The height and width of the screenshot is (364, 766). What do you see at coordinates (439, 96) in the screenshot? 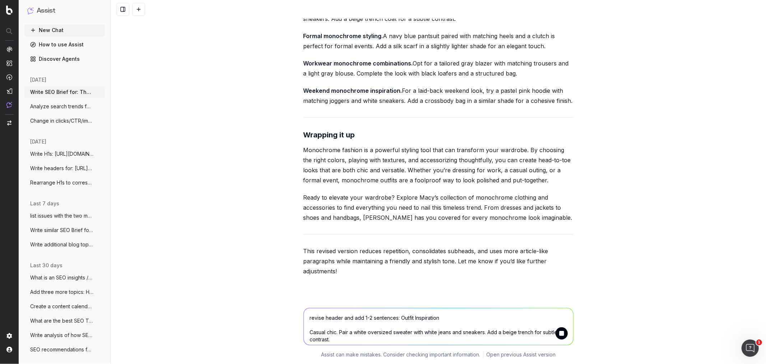
I see `p: For a laid-back weekend look, try a pastel pink hoodie with matching joggers and white sneakers. ...` at bounding box center [439, 96].